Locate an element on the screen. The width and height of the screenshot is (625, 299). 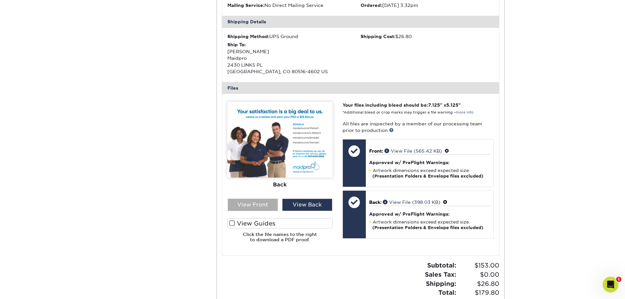
label: View Guides is located at coordinates (280, 223).